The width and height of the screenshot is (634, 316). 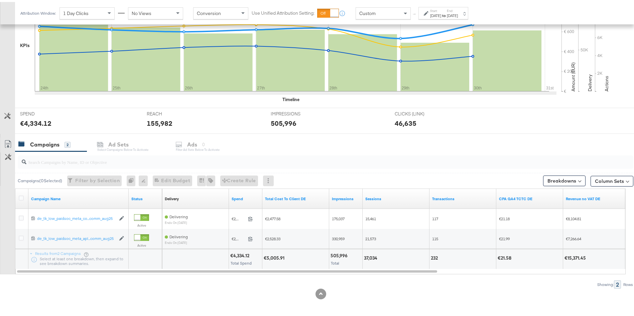 I want to click on span: €7,266.64, so click(x=573, y=237).